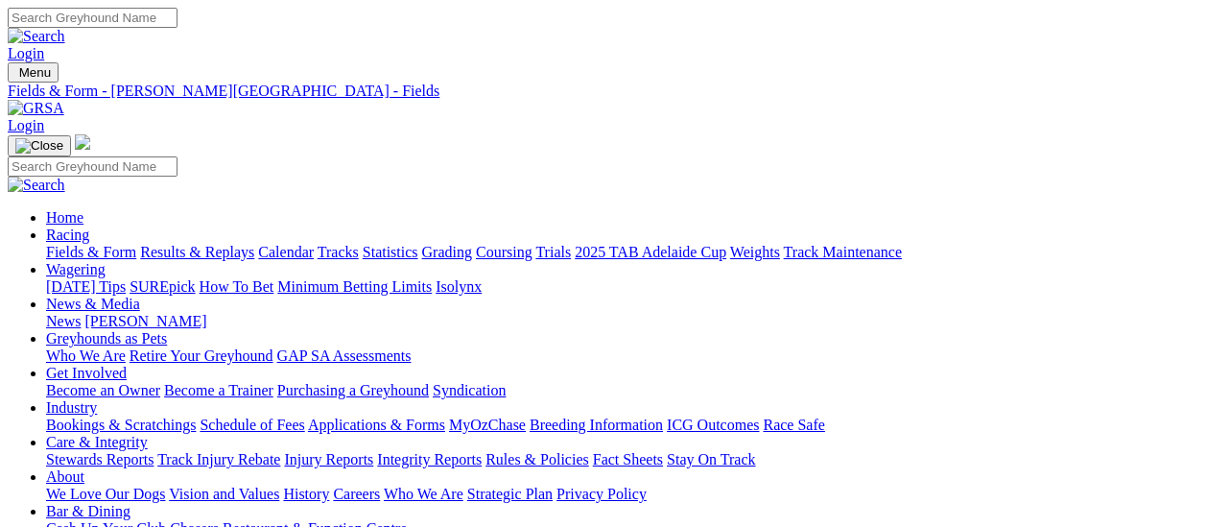  I want to click on div: Racing, so click(622, 252).